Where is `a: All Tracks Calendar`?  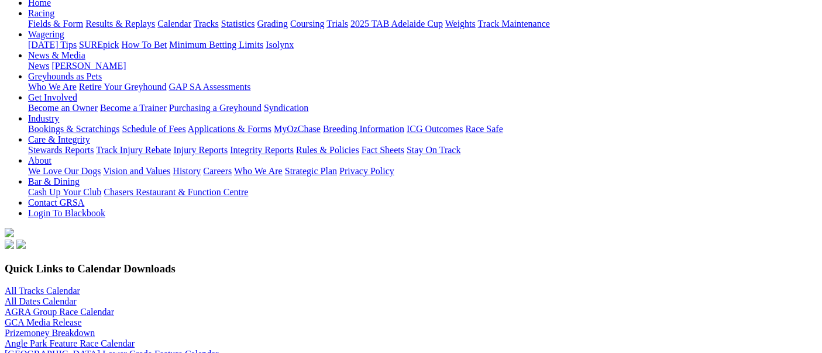
a: All Tracks Calendar is located at coordinates (42, 291).